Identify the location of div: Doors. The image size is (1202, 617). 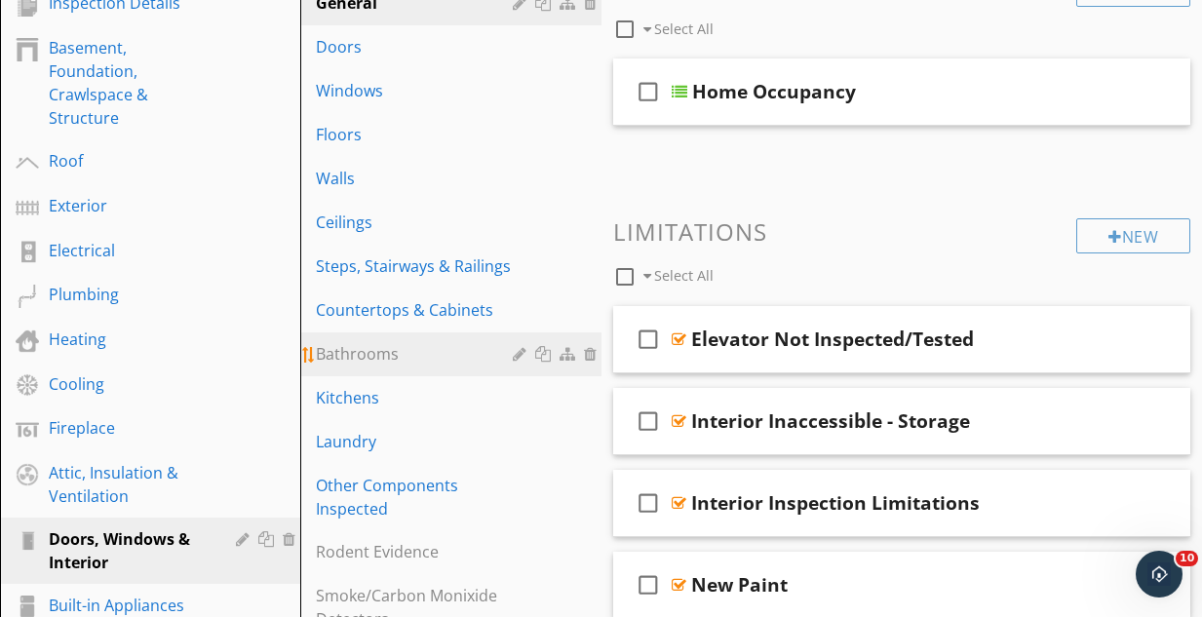
(416, 47).